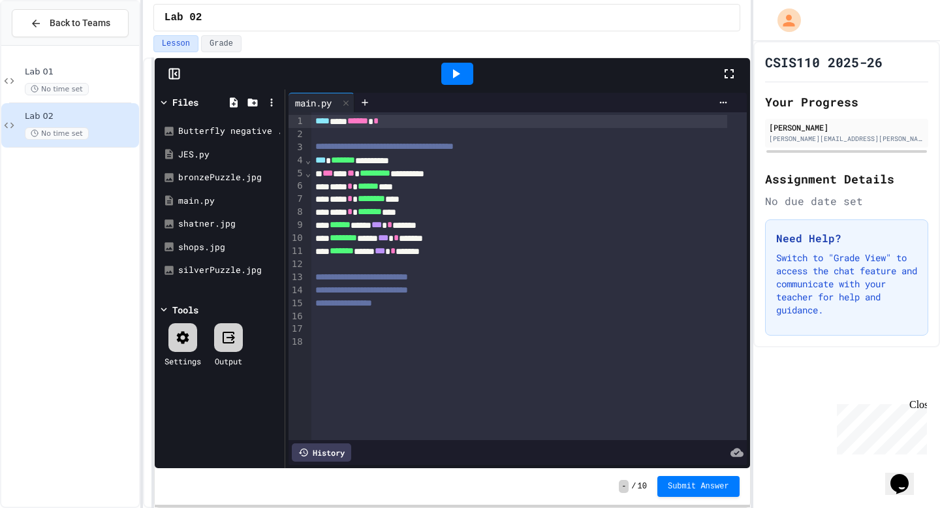 The width and height of the screenshot is (940, 508). What do you see at coordinates (296, 264) in the screenshot?
I see `div: 12` at bounding box center [296, 264].